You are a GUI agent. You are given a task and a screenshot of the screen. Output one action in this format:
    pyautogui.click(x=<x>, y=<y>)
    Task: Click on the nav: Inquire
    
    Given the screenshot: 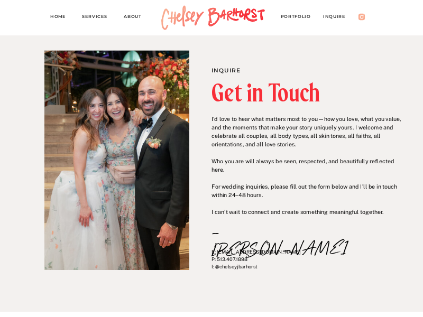 What is the action you would take?
    pyautogui.click(x=337, y=17)
    